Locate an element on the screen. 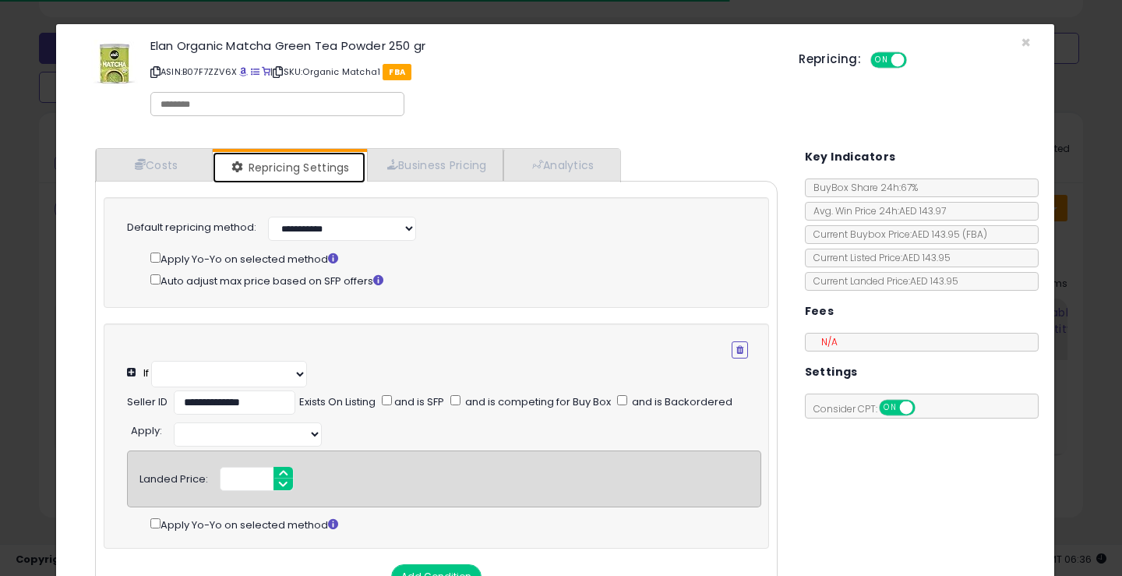 This screenshot has width=1122, height=576. a: Analytics is located at coordinates (561, 164).